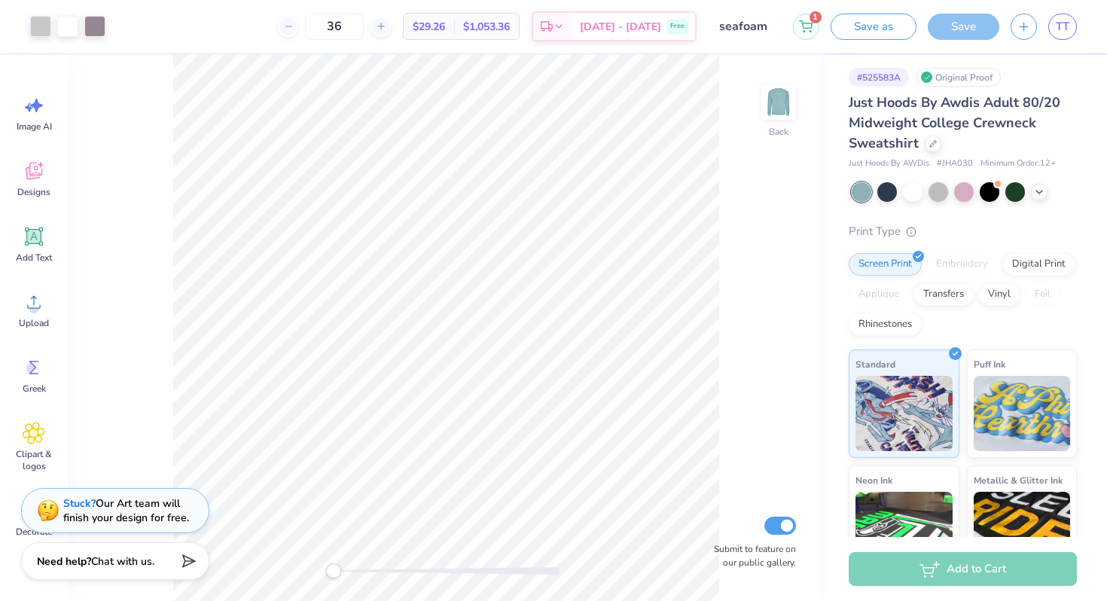 The image size is (1107, 601). Describe the element at coordinates (34, 127) in the screenshot. I see `span: Image AI` at that location.